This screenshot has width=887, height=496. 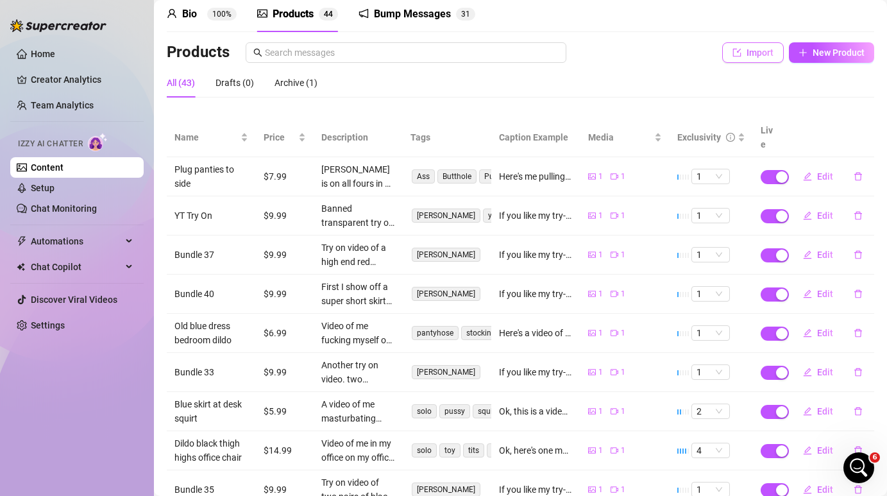 I want to click on td: Old blue dress bedroom dildo, so click(x=211, y=333).